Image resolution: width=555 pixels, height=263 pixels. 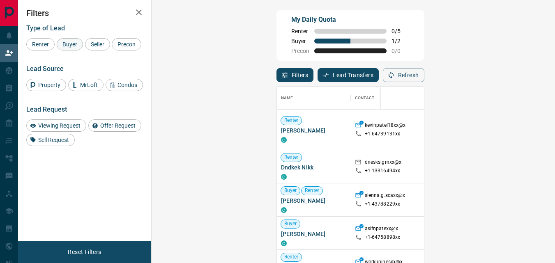 I want to click on div: Renter, so click(x=40, y=44).